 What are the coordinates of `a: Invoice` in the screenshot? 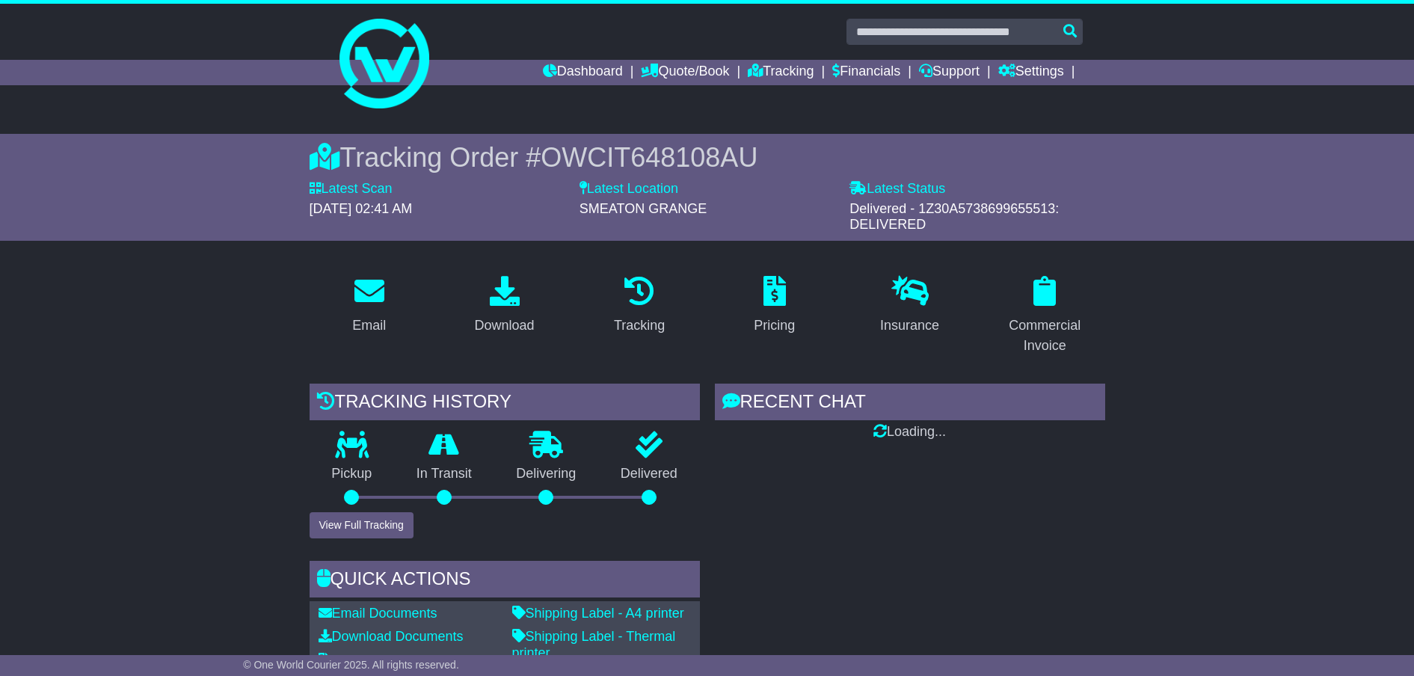 It's located at (345, 660).